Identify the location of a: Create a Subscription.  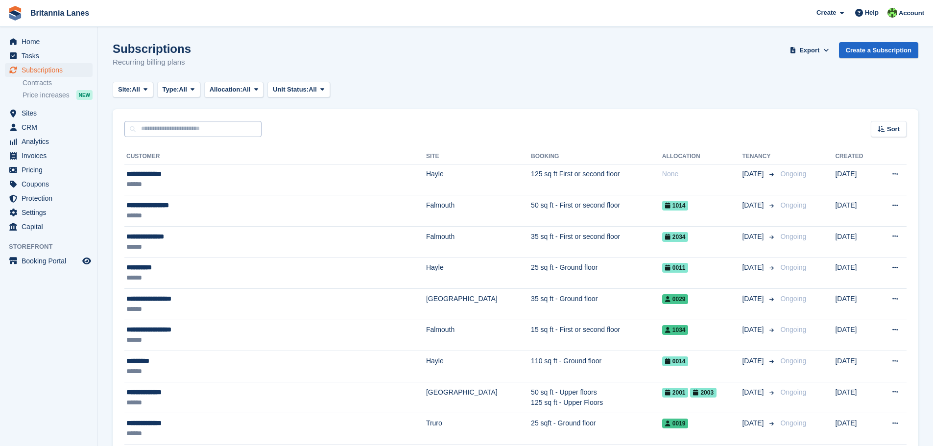
(879, 50).